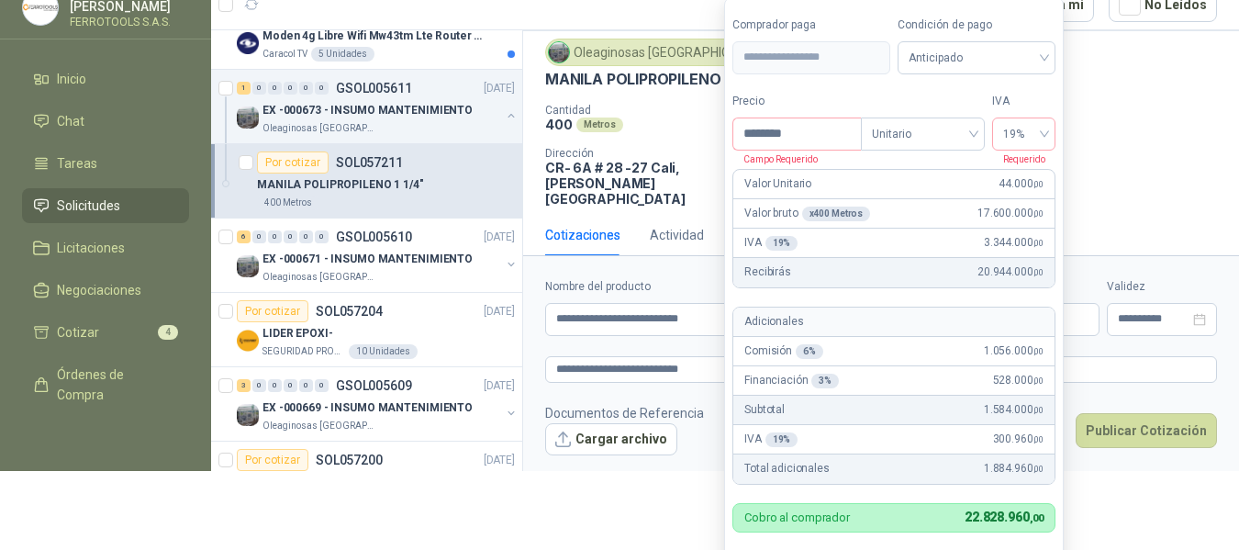 This screenshot has width=1239, height=550. What do you see at coordinates (1011, 272) in the screenshot?
I see `span: 20.944.000` at bounding box center [1011, 272].